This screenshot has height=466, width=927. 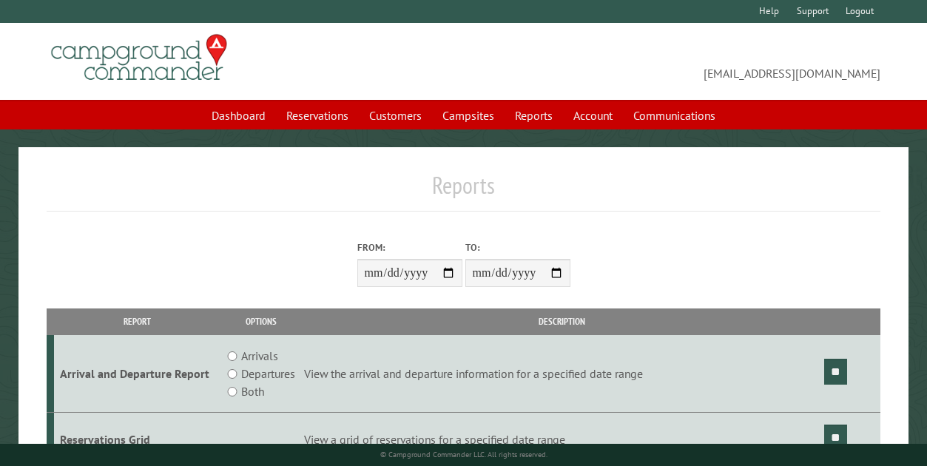 I want to click on a: Communications, so click(x=674, y=115).